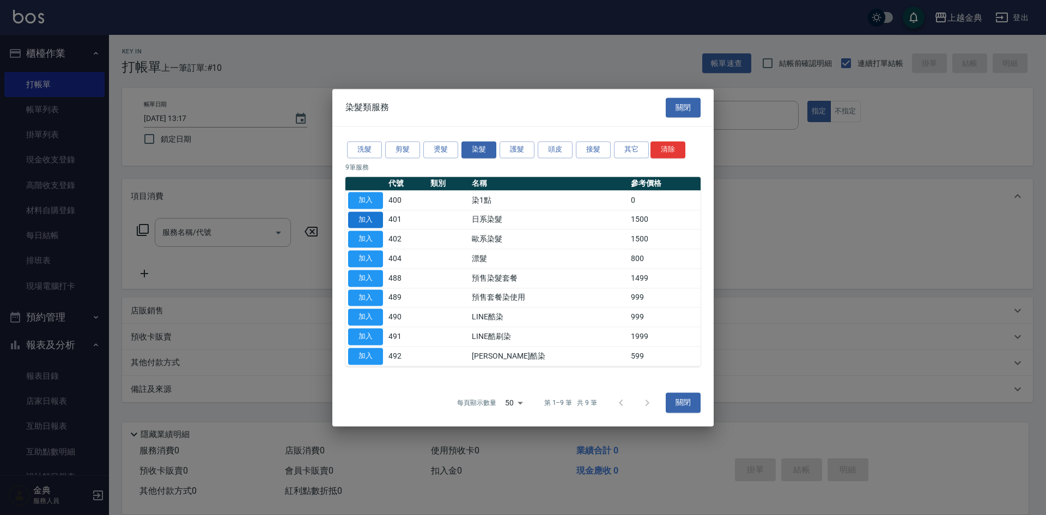 This screenshot has width=1046, height=515. Describe the element at coordinates (407, 220) in the screenshot. I see `td: 401` at that location.